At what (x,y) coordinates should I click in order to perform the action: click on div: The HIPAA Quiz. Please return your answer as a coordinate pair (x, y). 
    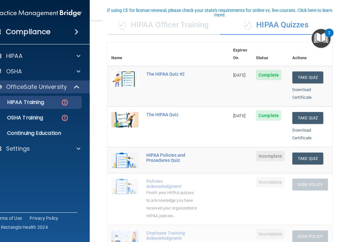
    Looking at the image, I should click on (172, 115).